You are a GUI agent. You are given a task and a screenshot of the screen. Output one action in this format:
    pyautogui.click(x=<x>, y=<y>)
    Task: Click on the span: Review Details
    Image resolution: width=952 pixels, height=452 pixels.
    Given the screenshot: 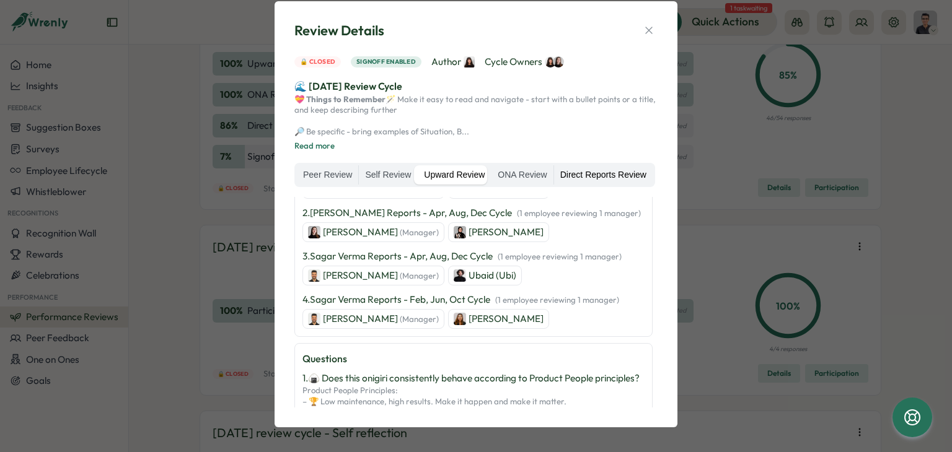 What is the action you would take?
    pyautogui.click(x=339, y=30)
    